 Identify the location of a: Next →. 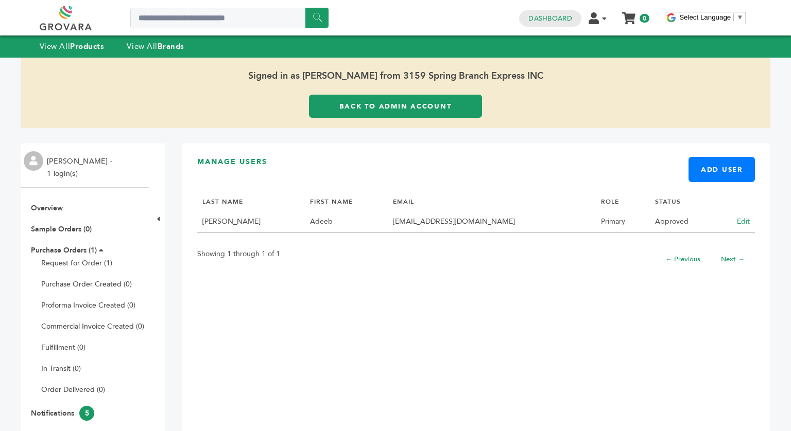
(732, 259).